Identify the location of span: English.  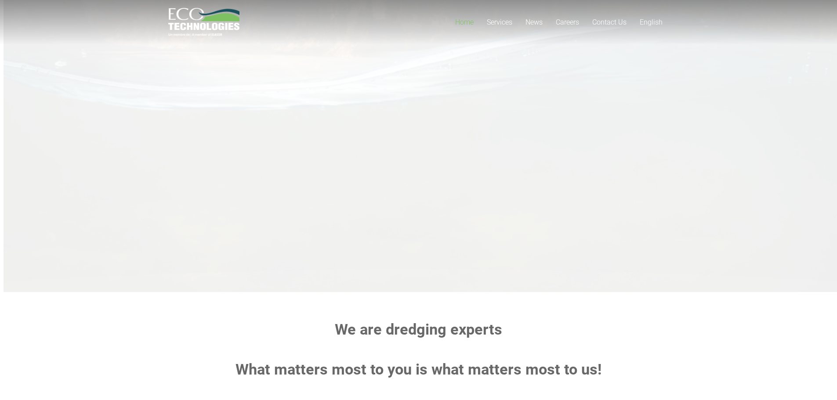
(651, 22).